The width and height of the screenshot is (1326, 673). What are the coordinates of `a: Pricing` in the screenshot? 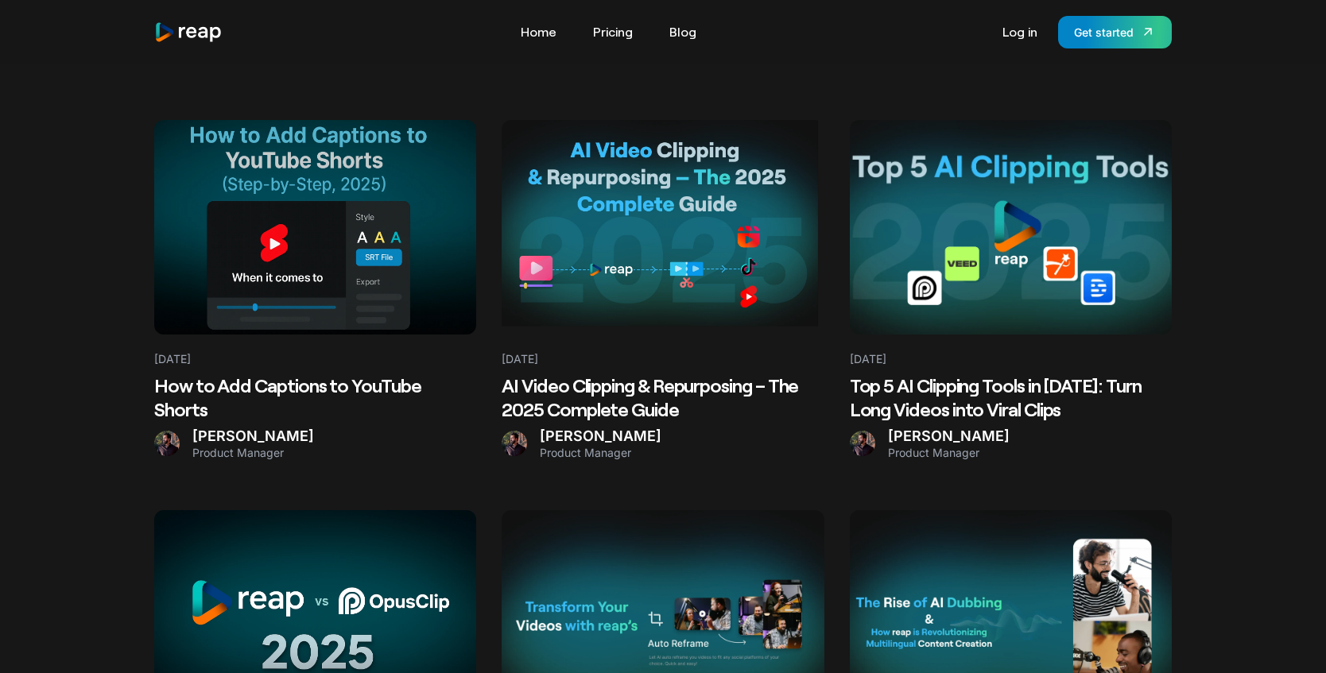 It's located at (613, 32).